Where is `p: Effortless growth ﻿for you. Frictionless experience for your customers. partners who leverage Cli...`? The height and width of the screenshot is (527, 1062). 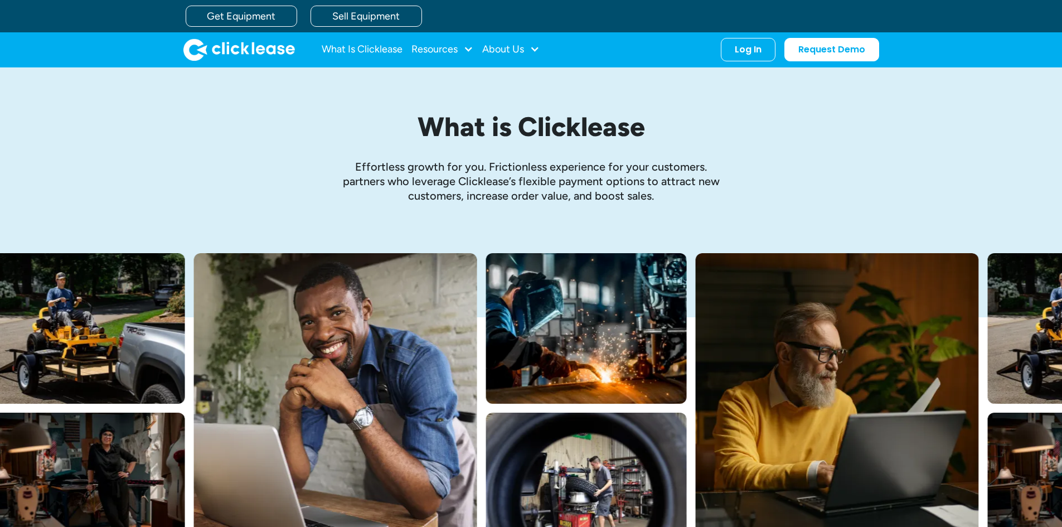 p: Effortless growth ﻿for you. Frictionless experience for your customers. partners who leverage Cli... is located at coordinates (531, 181).